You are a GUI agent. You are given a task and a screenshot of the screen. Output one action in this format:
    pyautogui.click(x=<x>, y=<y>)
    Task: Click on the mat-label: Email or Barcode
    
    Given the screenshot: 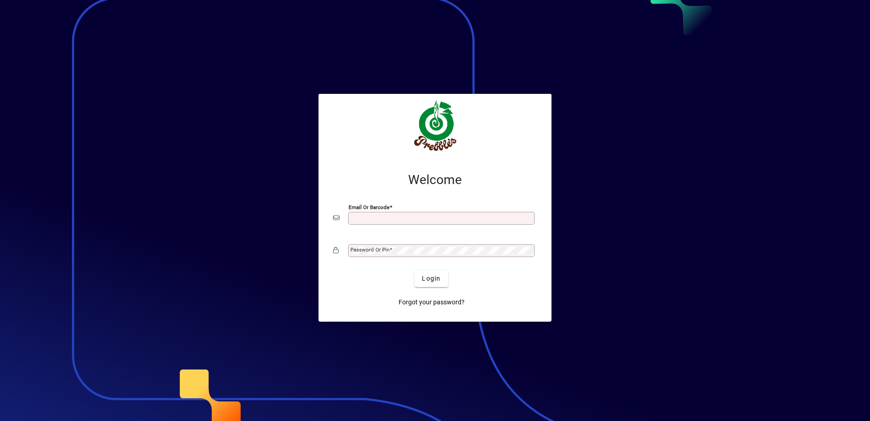 What is the action you would take?
    pyautogui.click(x=369, y=207)
    